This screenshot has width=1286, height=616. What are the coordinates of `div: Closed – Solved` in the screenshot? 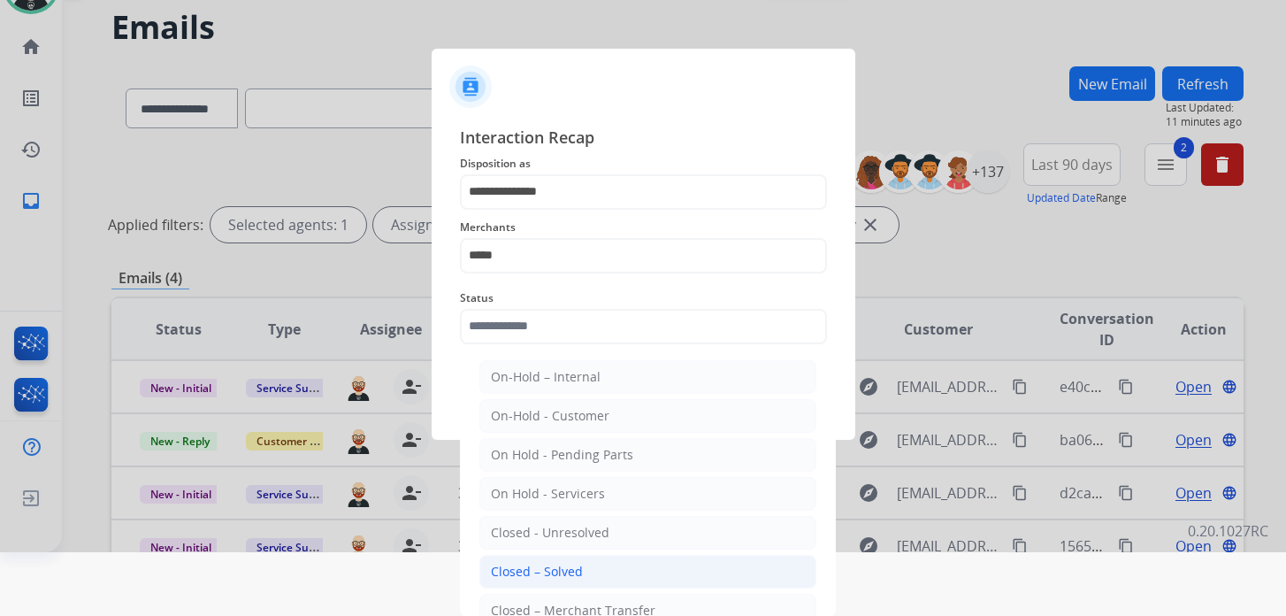 It's located at (537, 571).